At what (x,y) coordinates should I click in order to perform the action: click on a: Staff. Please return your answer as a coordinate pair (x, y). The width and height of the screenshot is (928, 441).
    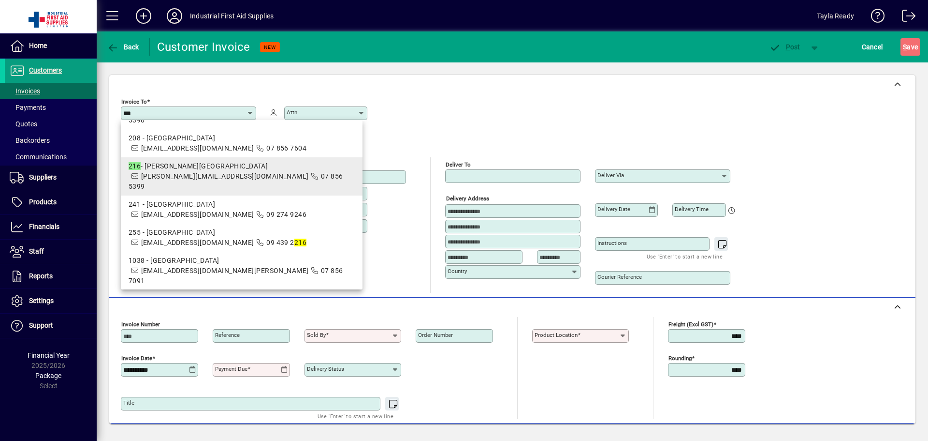
    Looking at the image, I should click on (51, 251).